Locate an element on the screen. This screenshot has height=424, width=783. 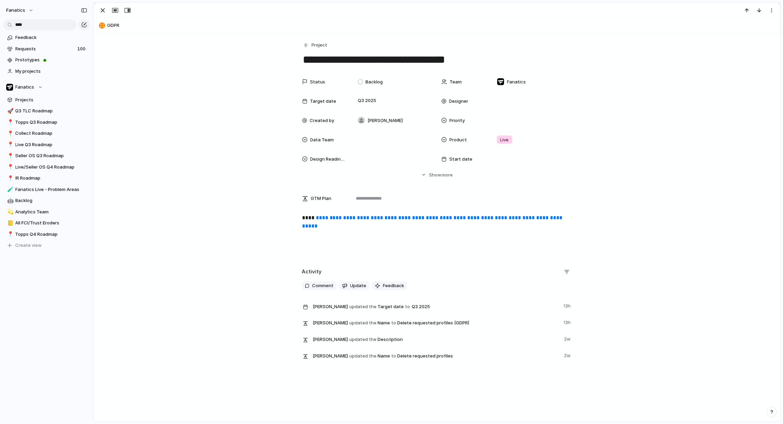
span: Description is located at coordinates (436, 339).